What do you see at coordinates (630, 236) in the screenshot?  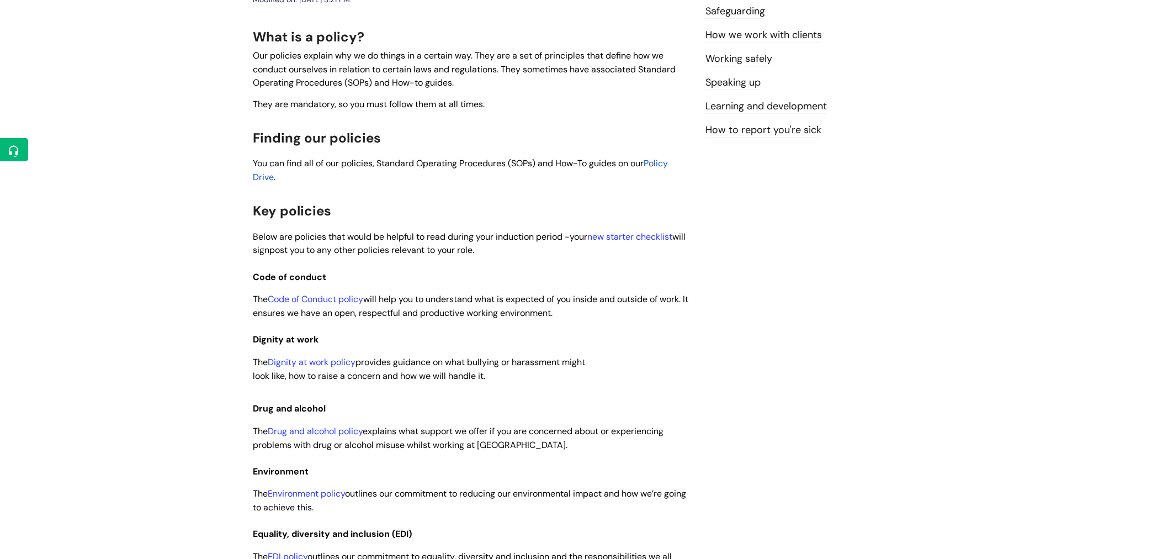 I see `a: new starter checklist` at bounding box center [630, 236].